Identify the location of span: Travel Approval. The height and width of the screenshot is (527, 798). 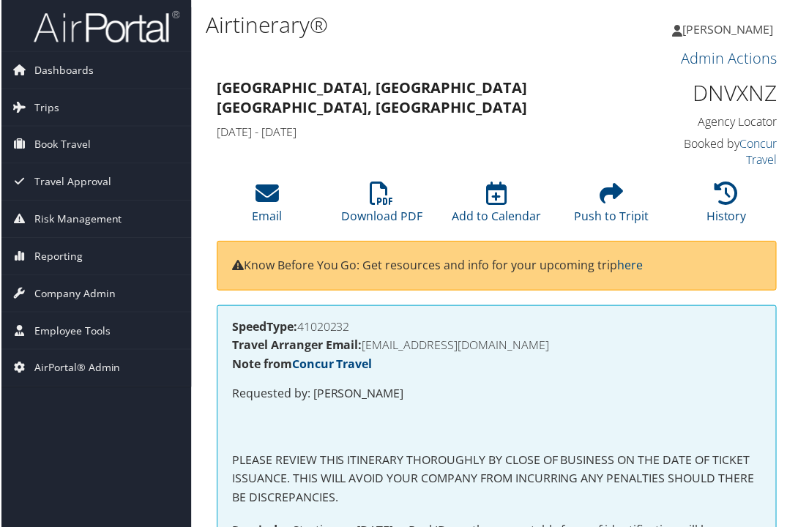
(71, 182).